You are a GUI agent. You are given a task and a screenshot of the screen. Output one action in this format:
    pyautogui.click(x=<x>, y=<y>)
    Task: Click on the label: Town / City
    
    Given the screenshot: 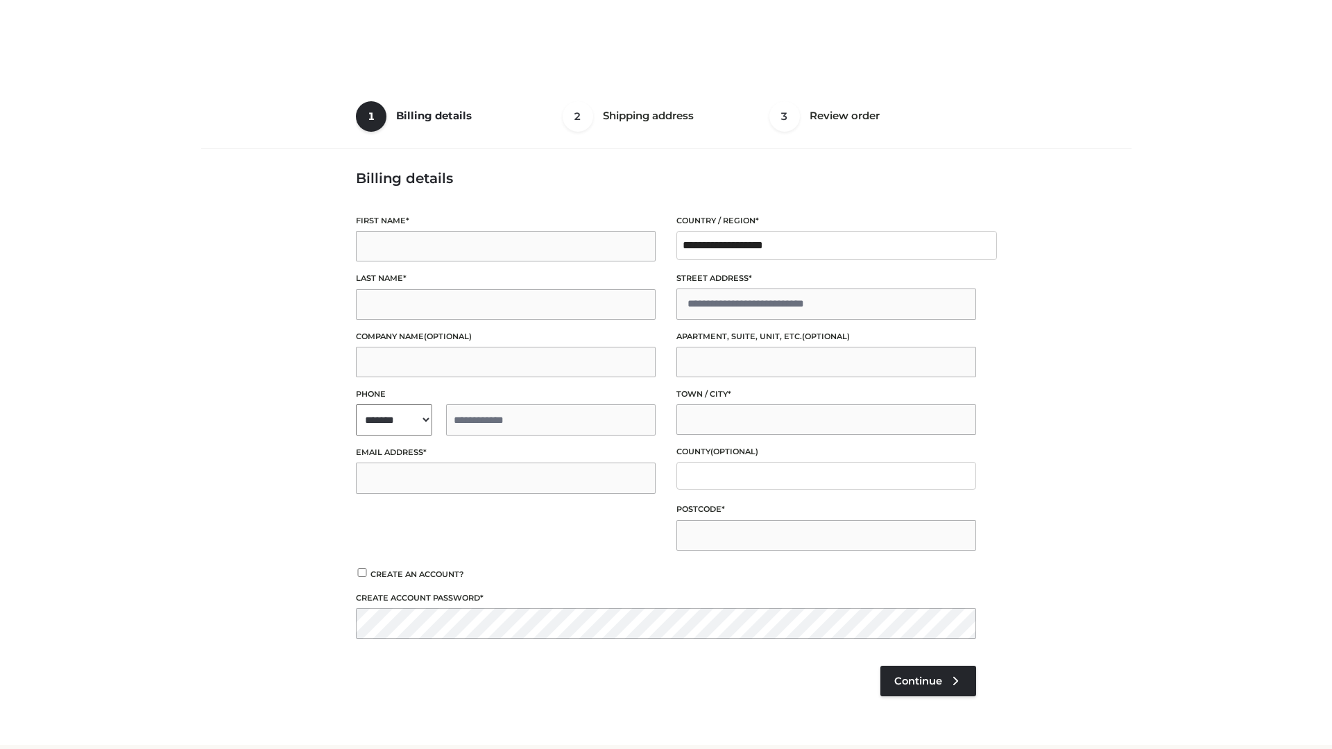 What is the action you would take?
    pyautogui.click(x=826, y=394)
    